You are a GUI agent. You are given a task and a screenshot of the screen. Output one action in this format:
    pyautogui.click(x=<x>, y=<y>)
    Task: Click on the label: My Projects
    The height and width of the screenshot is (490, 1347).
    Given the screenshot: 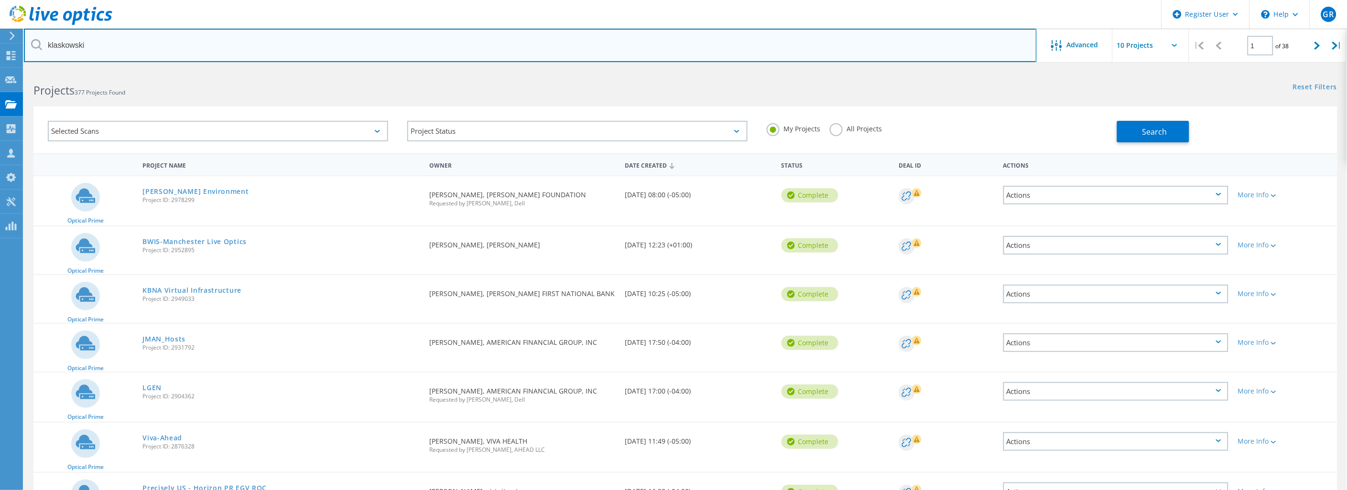 What is the action you would take?
    pyautogui.click(x=793, y=128)
    